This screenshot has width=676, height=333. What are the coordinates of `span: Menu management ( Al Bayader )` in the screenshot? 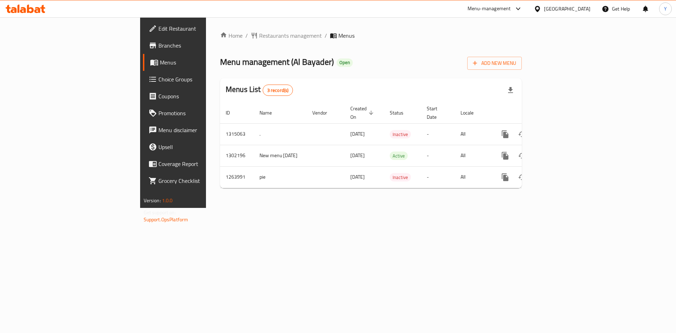 It's located at (277, 62).